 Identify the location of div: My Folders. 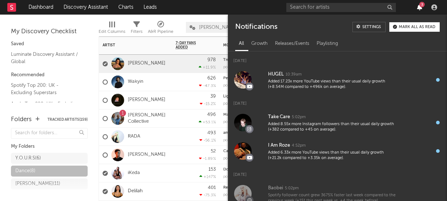
(49, 147).